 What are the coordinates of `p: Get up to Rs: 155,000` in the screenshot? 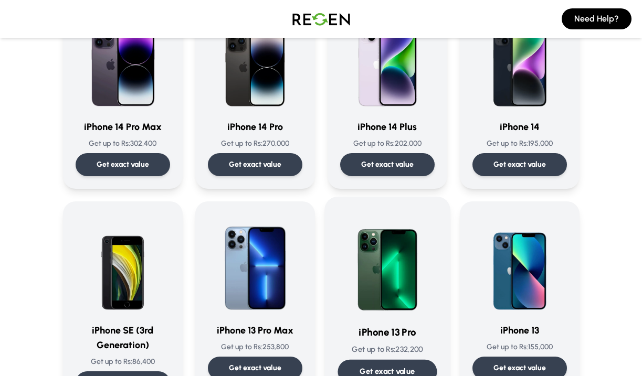 It's located at (519, 347).